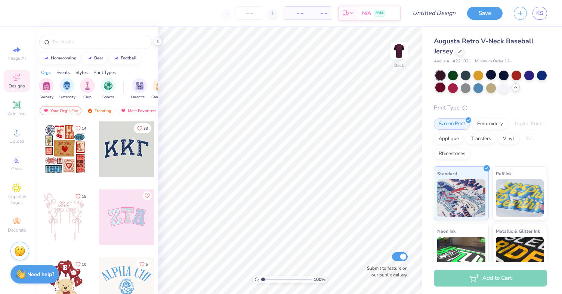 The image size is (562, 294). What do you see at coordinates (84, 265) in the screenshot?
I see `span: 10` at bounding box center [84, 265].